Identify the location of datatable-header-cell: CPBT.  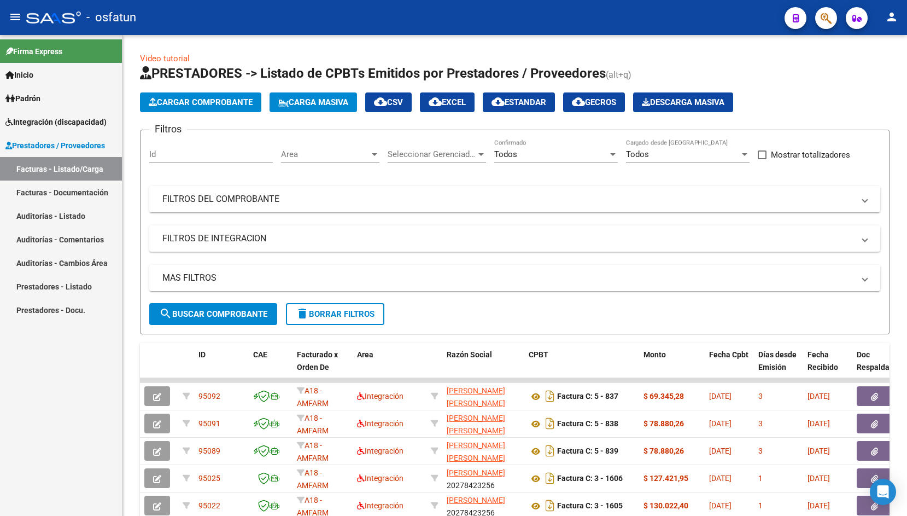
(582, 367).